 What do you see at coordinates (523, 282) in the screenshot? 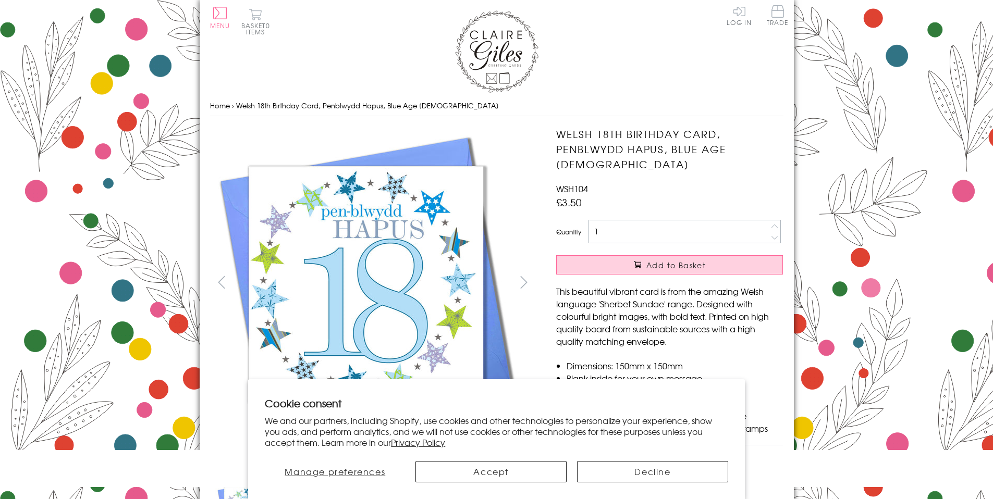
I see `button: next` at bounding box center [523, 282].